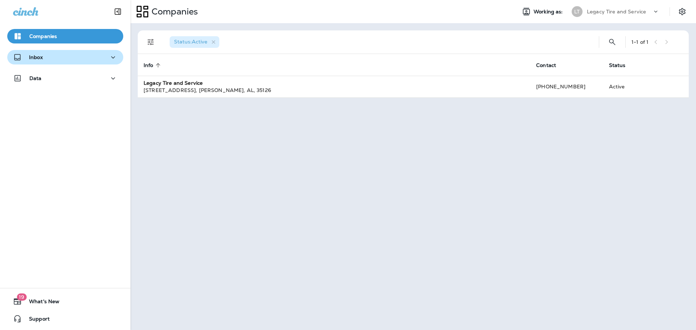 The image size is (696, 330). Describe the element at coordinates (65, 78) in the screenshot. I see `button: Data` at that location.